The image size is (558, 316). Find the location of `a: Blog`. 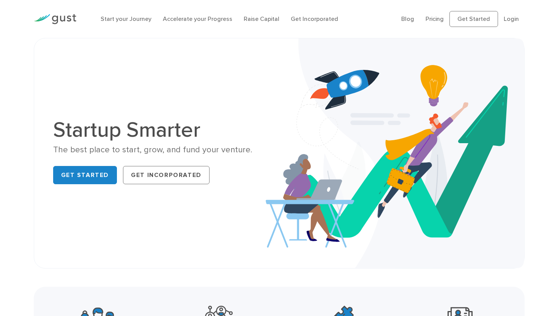

a: Blog is located at coordinates (408, 19).